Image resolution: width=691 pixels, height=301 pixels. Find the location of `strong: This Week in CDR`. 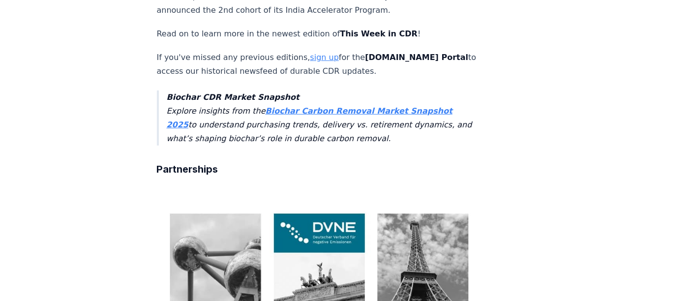

strong: This Week in CDR is located at coordinates (378, 33).